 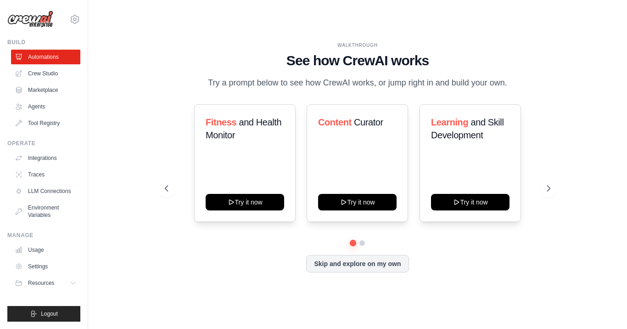 I want to click on a: Agents, so click(x=45, y=107).